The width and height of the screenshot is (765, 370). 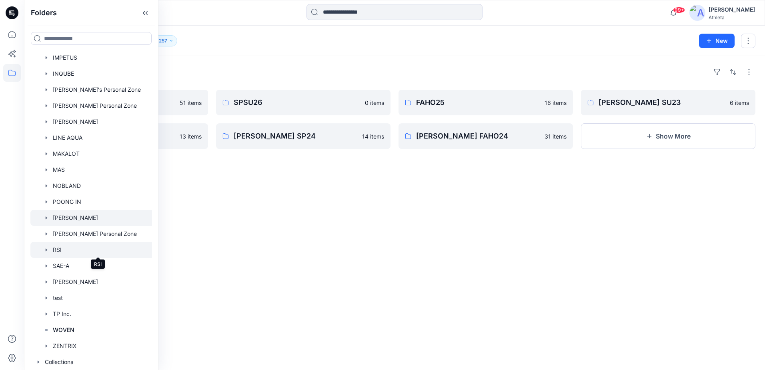 I want to click on img: avatar, so click(x=697, y=13).